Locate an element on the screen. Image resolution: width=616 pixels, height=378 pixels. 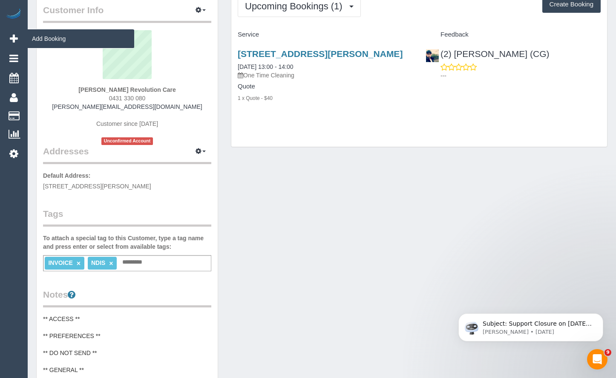
span: NDIS is located at coordinates (98, 263).